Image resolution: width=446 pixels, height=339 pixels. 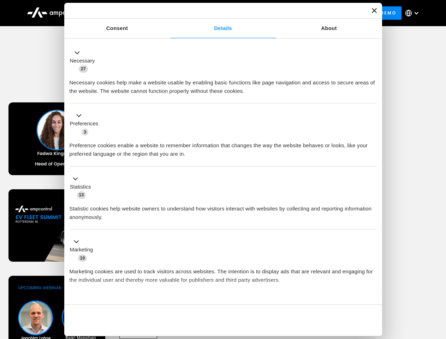 I want to click on h1: Upcoming Webinars, so click(x=223, y=80).